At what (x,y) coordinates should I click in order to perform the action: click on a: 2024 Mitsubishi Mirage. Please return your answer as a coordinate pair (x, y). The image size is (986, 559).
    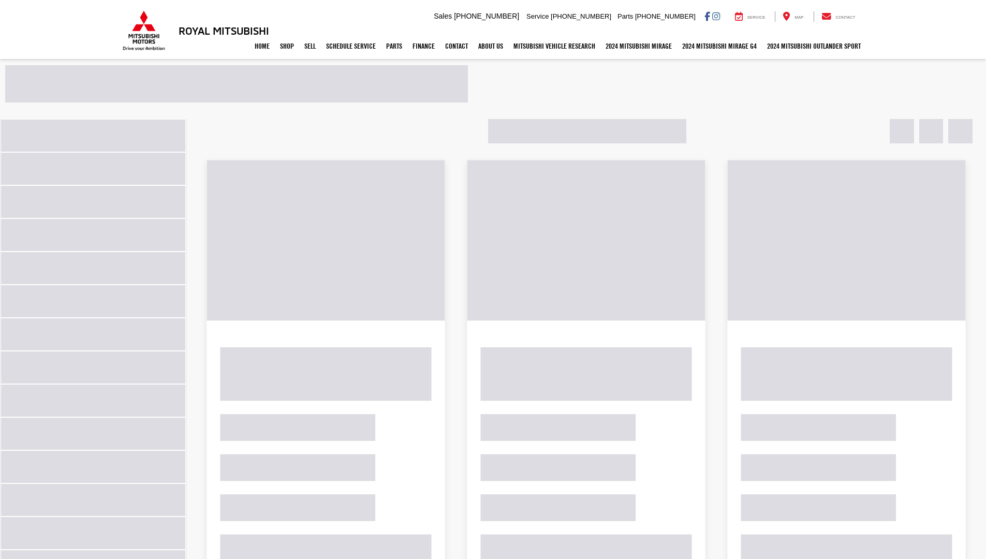
    Looking at the image, I should click on (639, 46).